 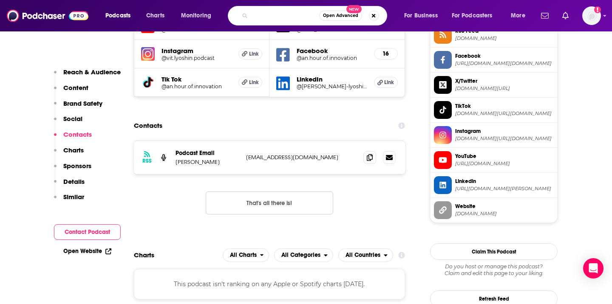 What do you see at coordinates (505, 156) in the screenshot?
I see `span: YouTube` at bounding box center [505, 156].